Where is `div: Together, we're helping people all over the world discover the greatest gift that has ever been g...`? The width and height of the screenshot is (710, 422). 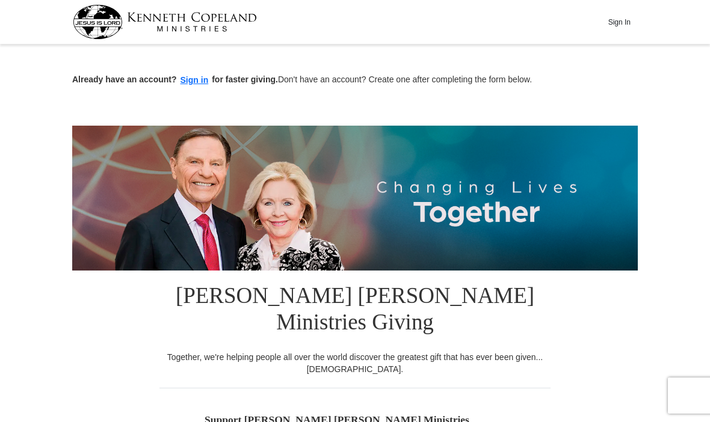 div: Together, we're helping people all over the world discover the greatest gift that has ever been g... is located at coordinates (355, 363).